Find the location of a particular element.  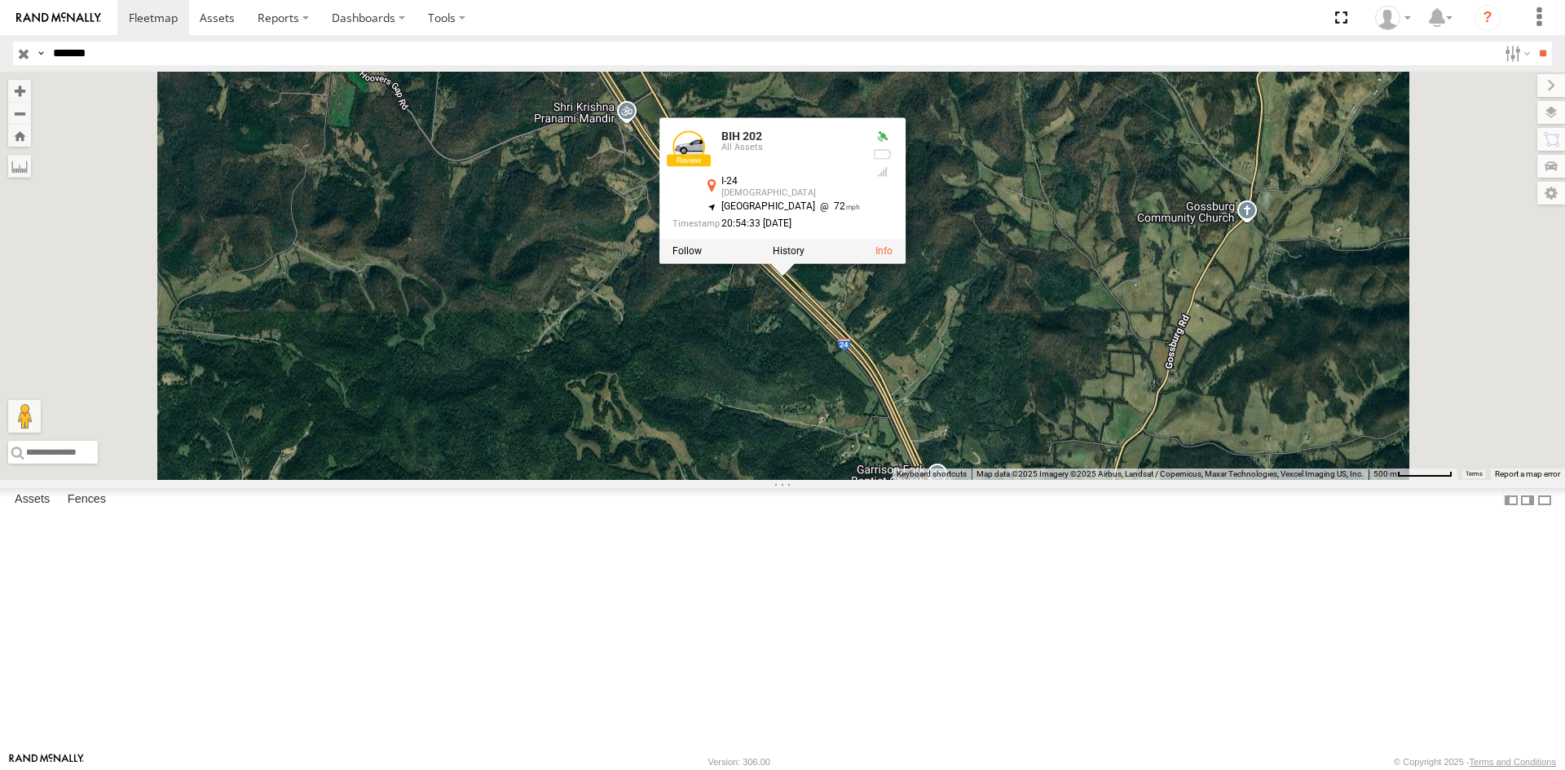

button: Zoom in is located at coordinates (20, 90).